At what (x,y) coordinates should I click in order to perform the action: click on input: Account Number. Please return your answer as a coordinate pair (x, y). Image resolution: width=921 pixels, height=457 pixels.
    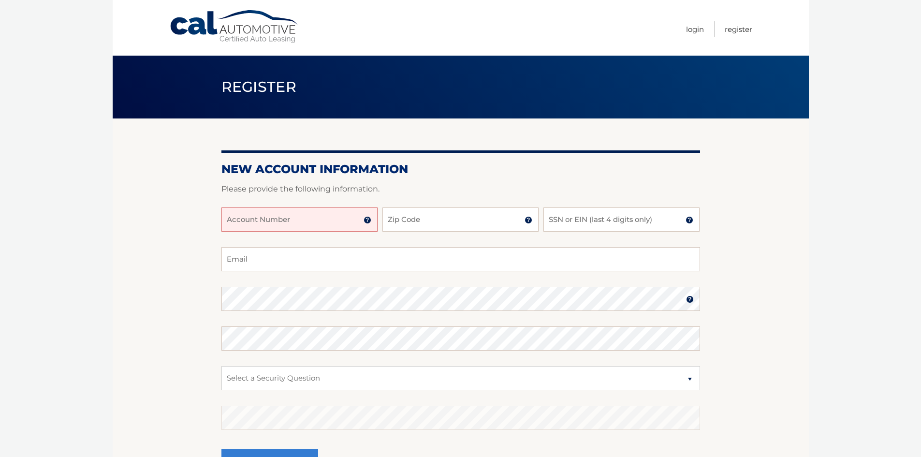
    Looking at the image, I should click on (299, 220).